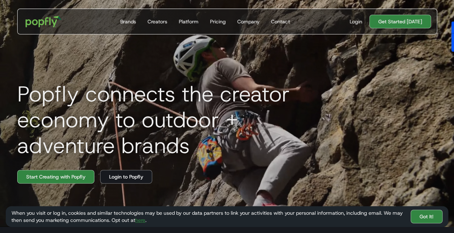  I want to click on div: Login, so click(356, 22).